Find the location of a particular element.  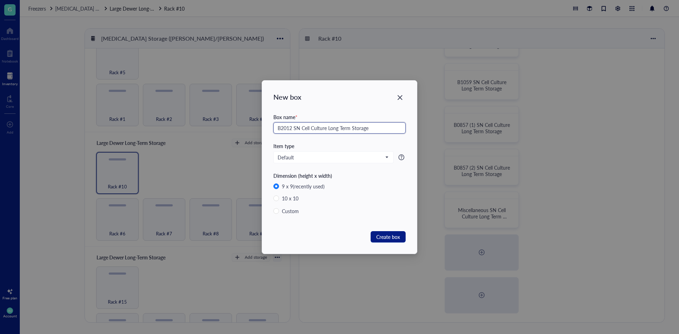

div: Custom is located at coordinates (290, 211).